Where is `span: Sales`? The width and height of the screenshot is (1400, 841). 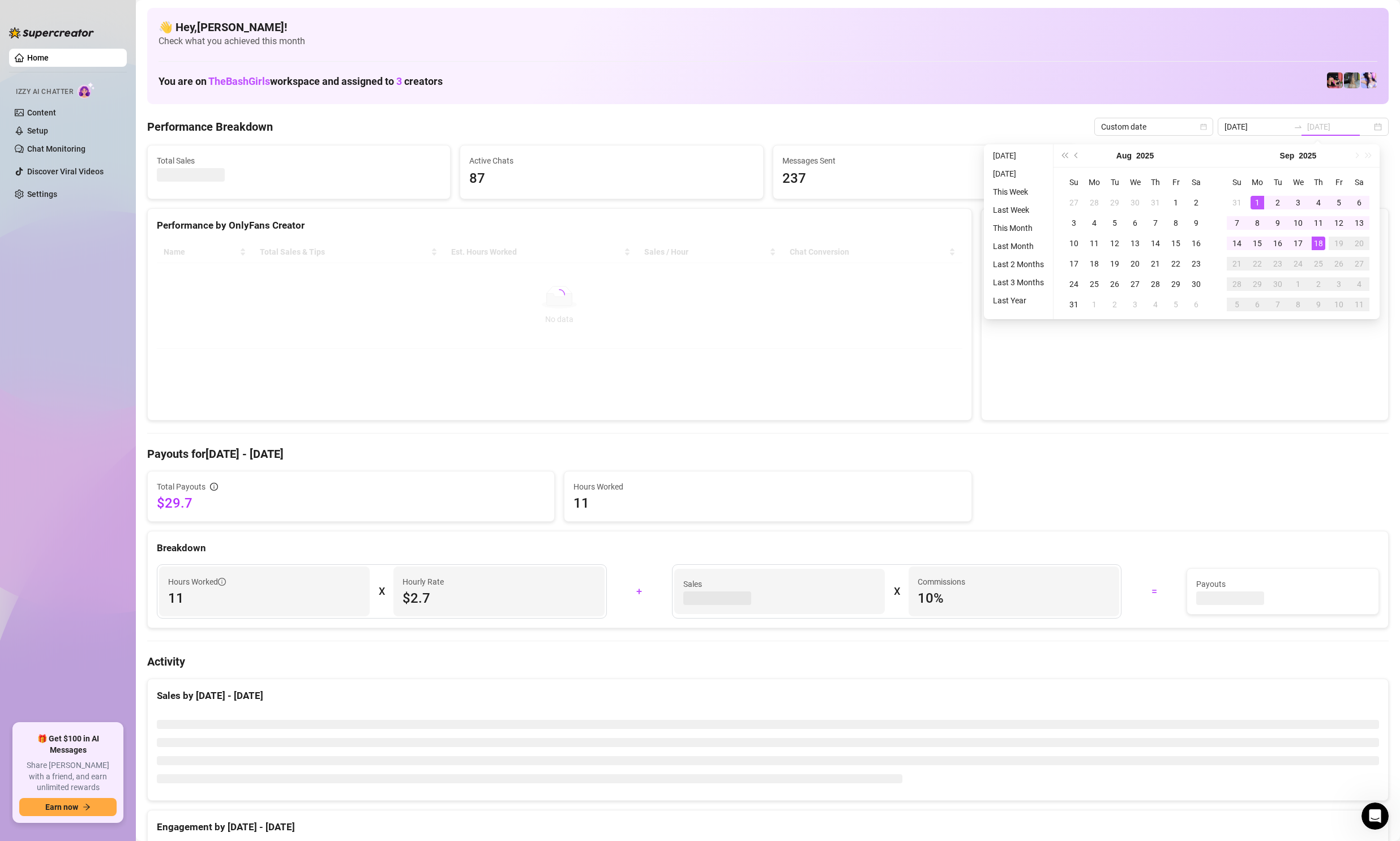
span: Sales is located at coordinates (779, 584).